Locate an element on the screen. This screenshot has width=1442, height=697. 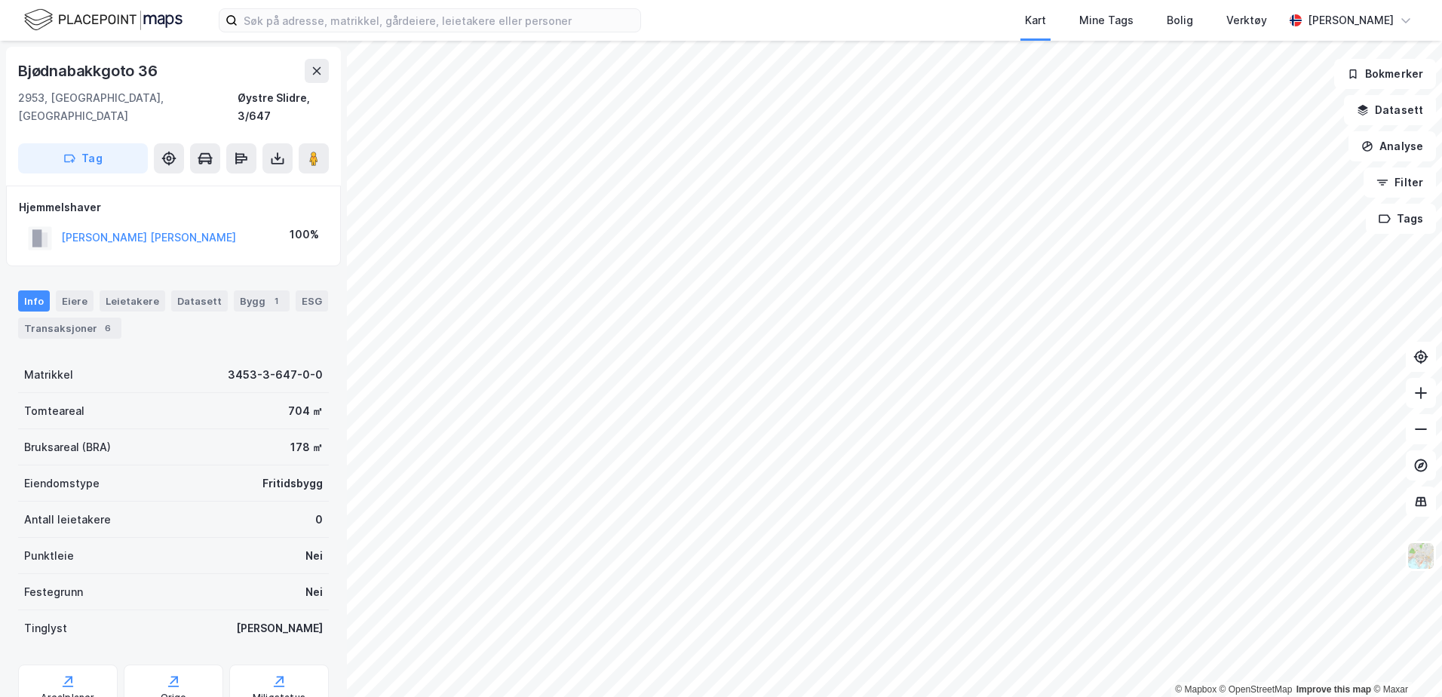
div: Leietakere is located at coordinates (132, 301).